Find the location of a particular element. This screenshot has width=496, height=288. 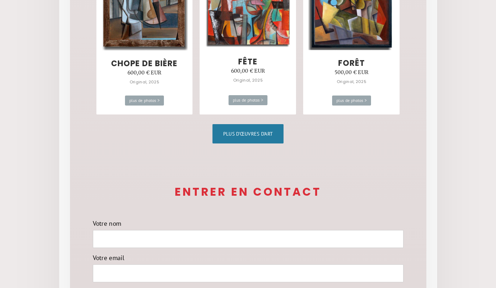

font: fête is located at coordinates (248, 61).